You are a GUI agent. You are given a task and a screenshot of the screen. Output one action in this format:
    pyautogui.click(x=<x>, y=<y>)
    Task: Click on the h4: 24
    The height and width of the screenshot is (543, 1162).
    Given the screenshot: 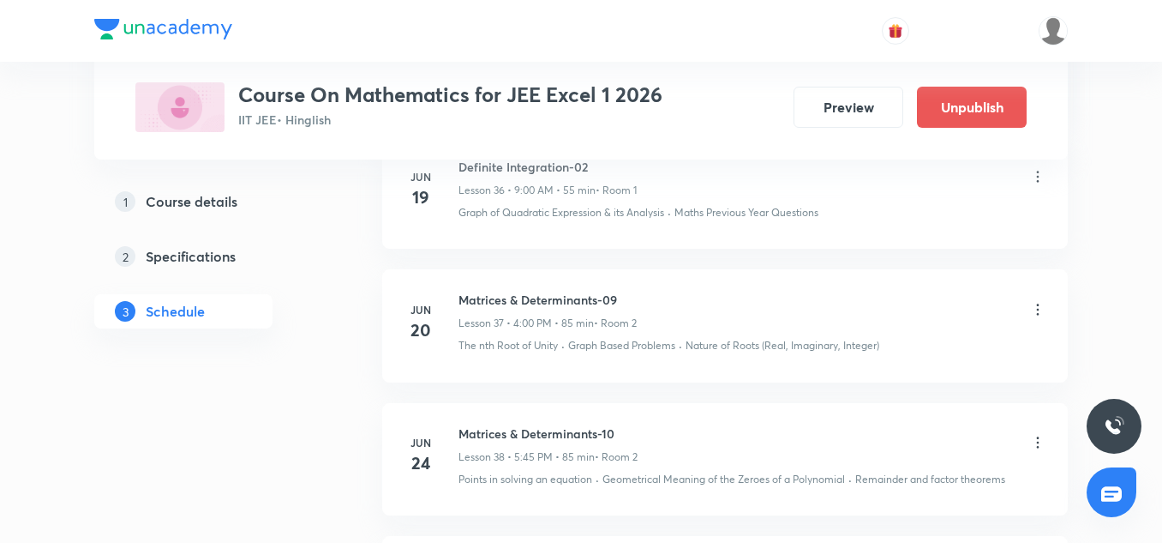 What is the action you would take?
    pyautogui.click(x=421, y=463)
    